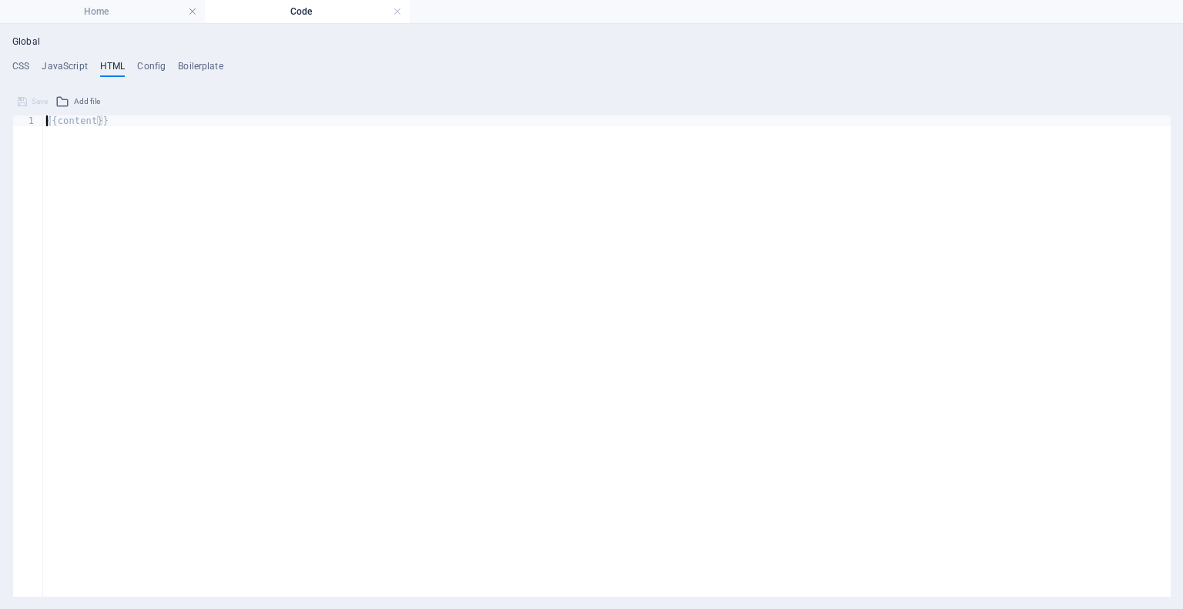 The height and width of the screenshot is (609, 1183). I want to click on h4: Config, so click(151, 69).